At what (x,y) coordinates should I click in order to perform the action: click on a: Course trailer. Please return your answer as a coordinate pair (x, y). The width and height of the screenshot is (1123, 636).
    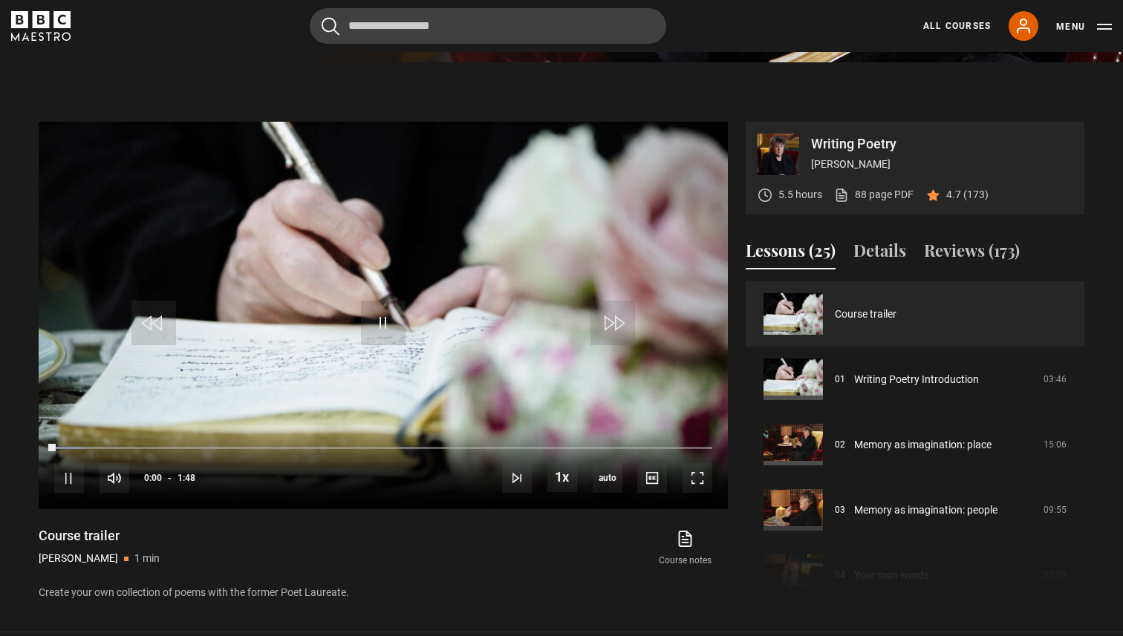
    Looking at the image, I should click on (865, 314).